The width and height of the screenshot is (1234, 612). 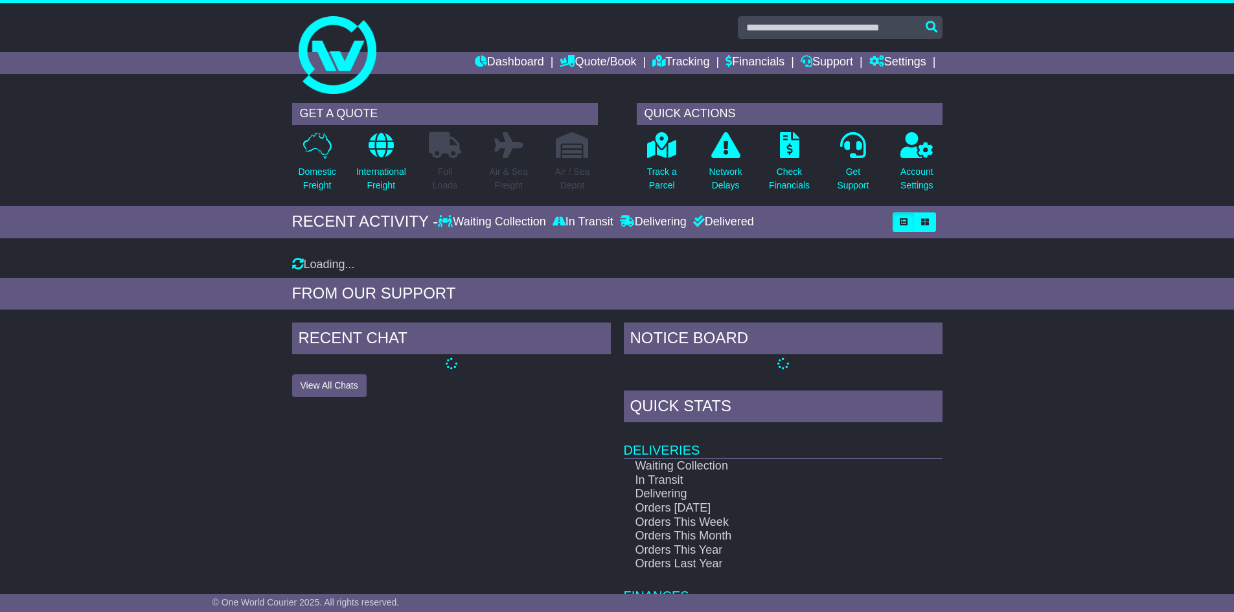 I want to click on div: Quick Stats, so click(x=783, y=408).